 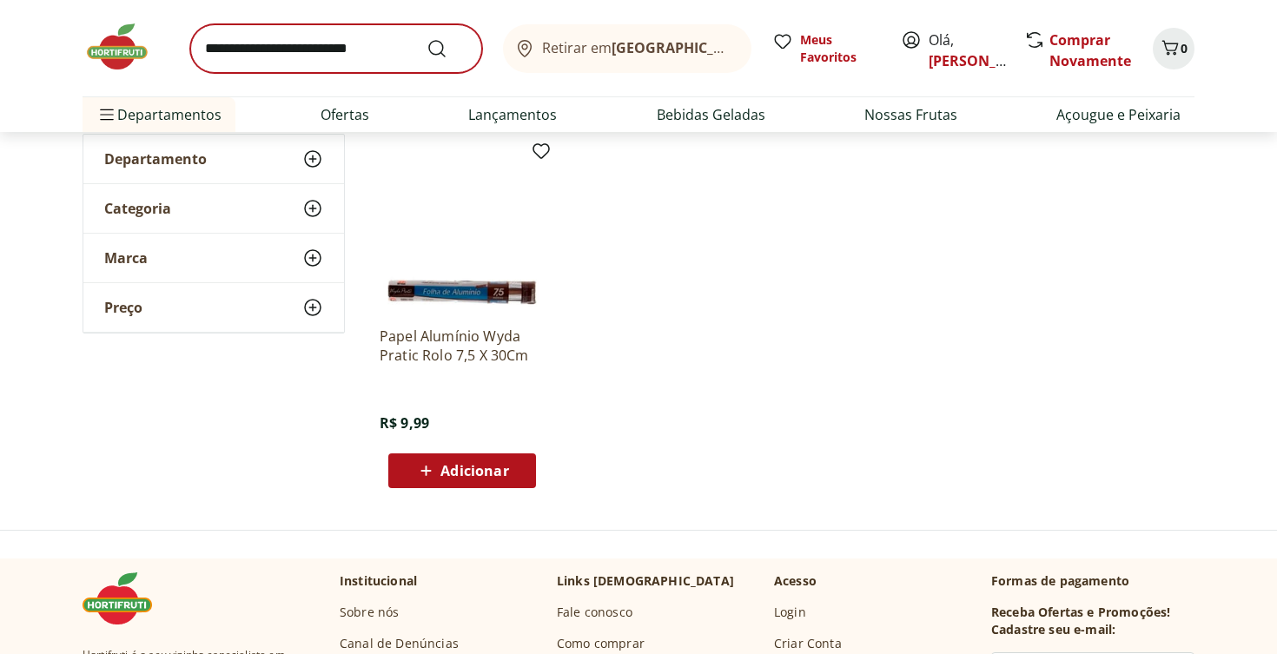 I want to click on a: Lançamentos, so click(x=512, y=115).